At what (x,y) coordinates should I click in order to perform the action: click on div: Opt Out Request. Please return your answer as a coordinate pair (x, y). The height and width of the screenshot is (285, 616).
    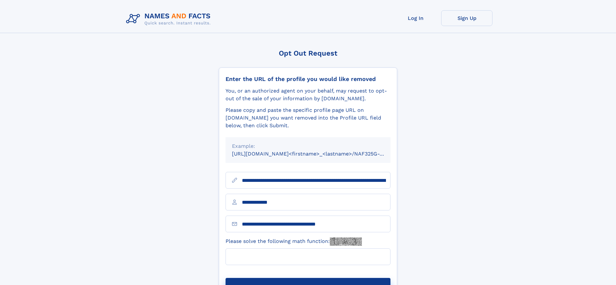
    Looking at the image, I should click on (308, 53).